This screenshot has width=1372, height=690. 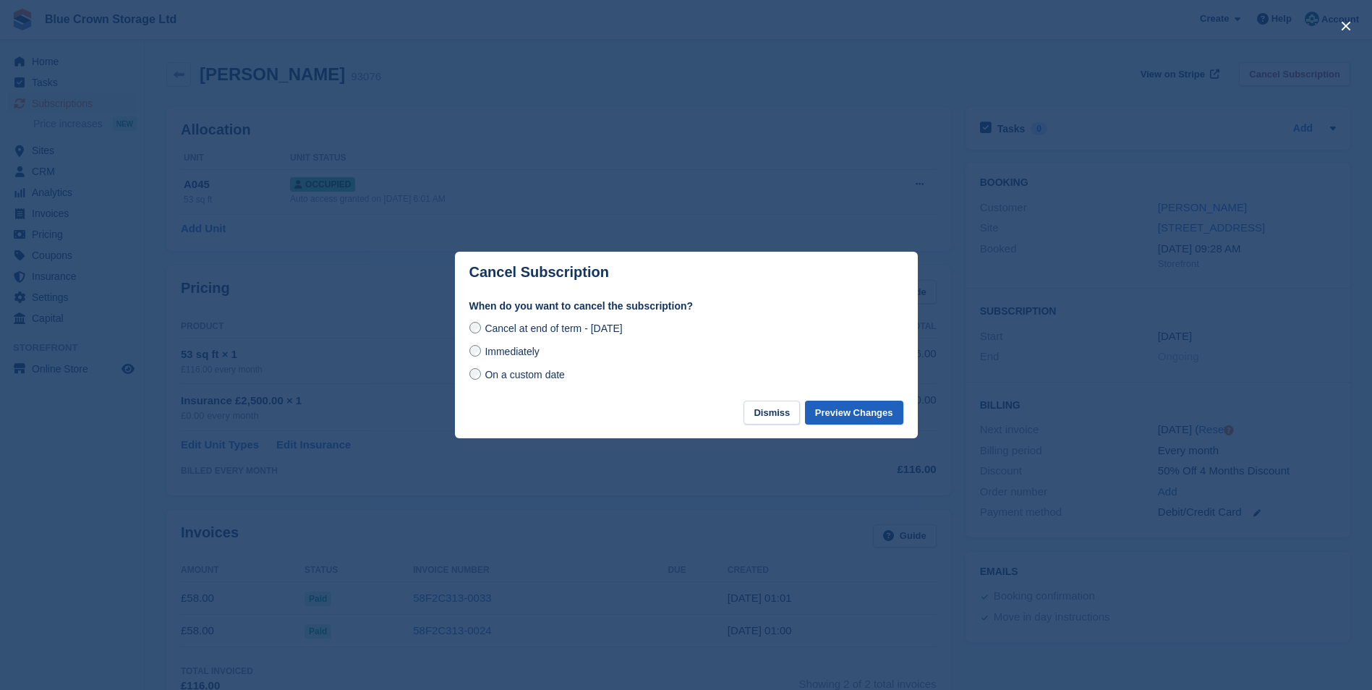 What do you see at coordinates (475, 351) in the screenshot?
I see `input: Immediately` at bounding box center [475, 351].